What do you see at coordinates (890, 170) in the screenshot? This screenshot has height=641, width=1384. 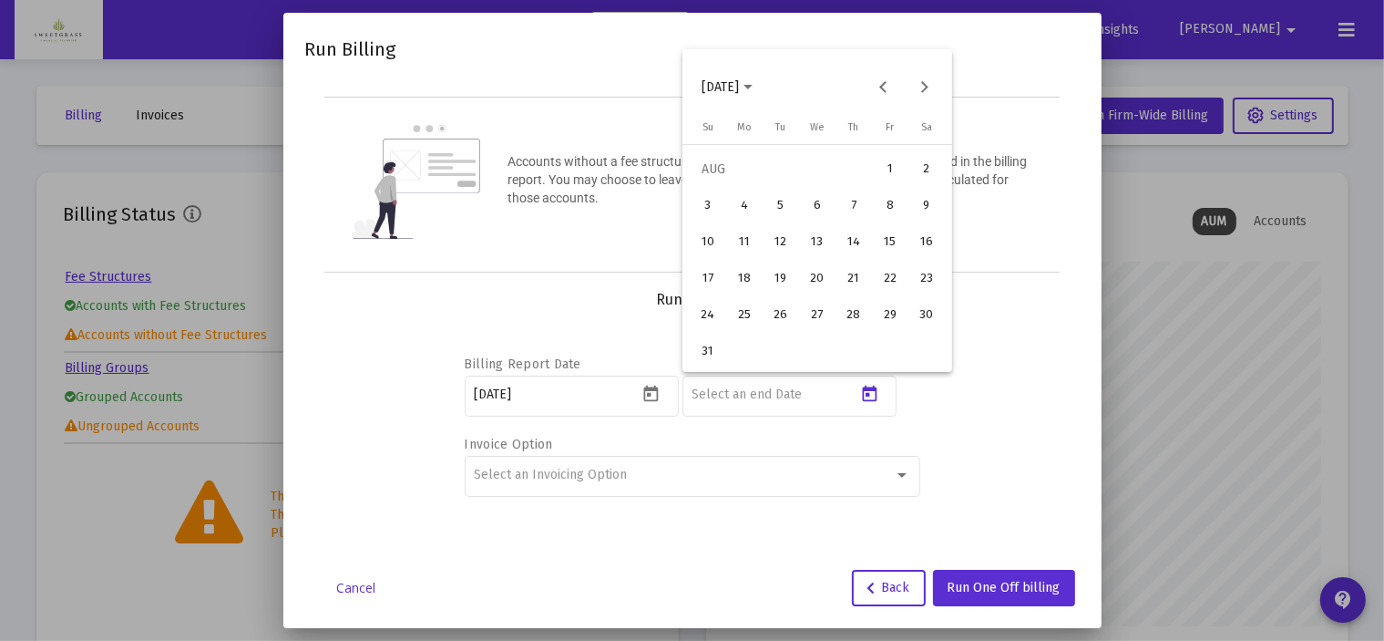 I see `button: 2025-08-01` at bounding box center [890, 170].